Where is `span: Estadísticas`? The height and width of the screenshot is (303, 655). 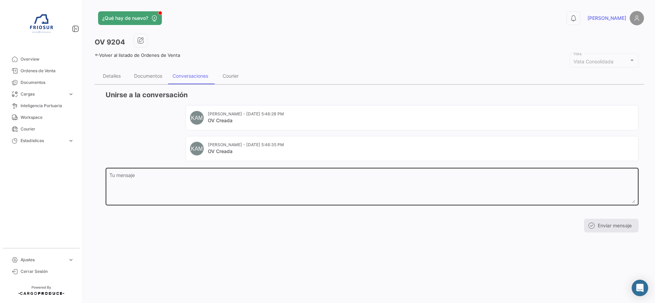 span: Estadísticas is located at coordinates (43, 141).